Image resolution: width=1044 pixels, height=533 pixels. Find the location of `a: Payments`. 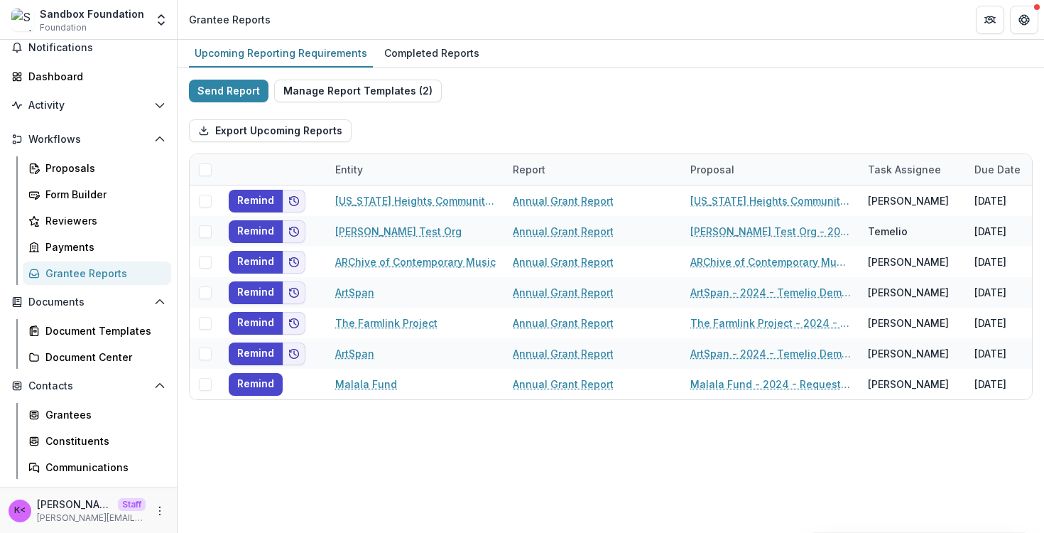

a: Payments is located at coordinates (97, 246).